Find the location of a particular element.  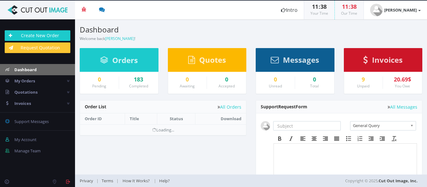

th: Order ID is located at coordinates (103, 119).